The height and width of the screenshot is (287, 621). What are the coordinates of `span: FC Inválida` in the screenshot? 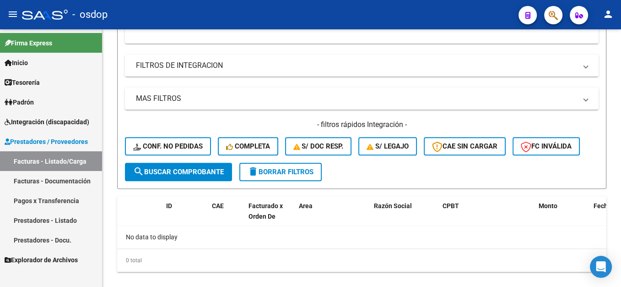 It's located at (546, 146).